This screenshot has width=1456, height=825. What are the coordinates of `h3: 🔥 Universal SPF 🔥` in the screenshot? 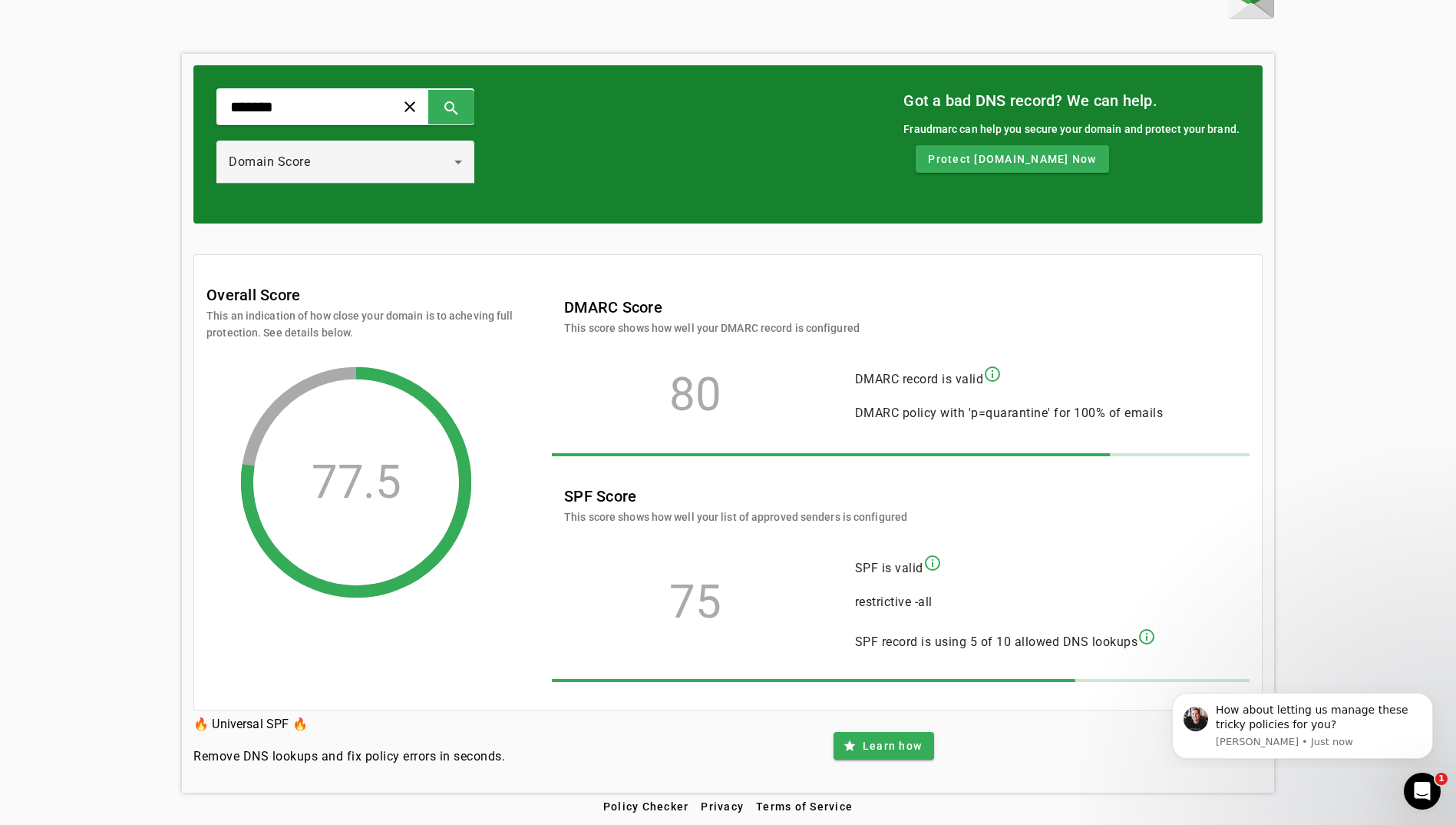 It's located at (350, 725).